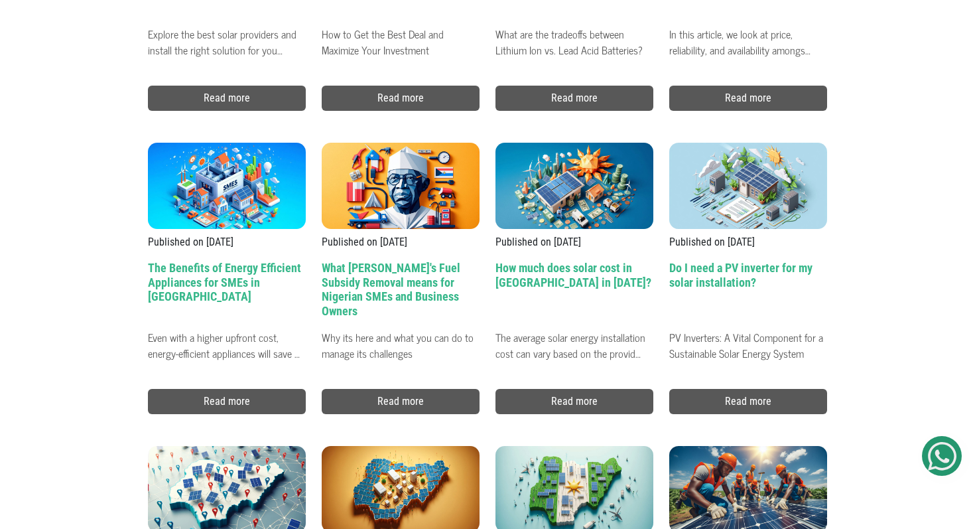  I want to click on p: The average solar energy installation cost can vary based on the provid…, so click(575, 340).